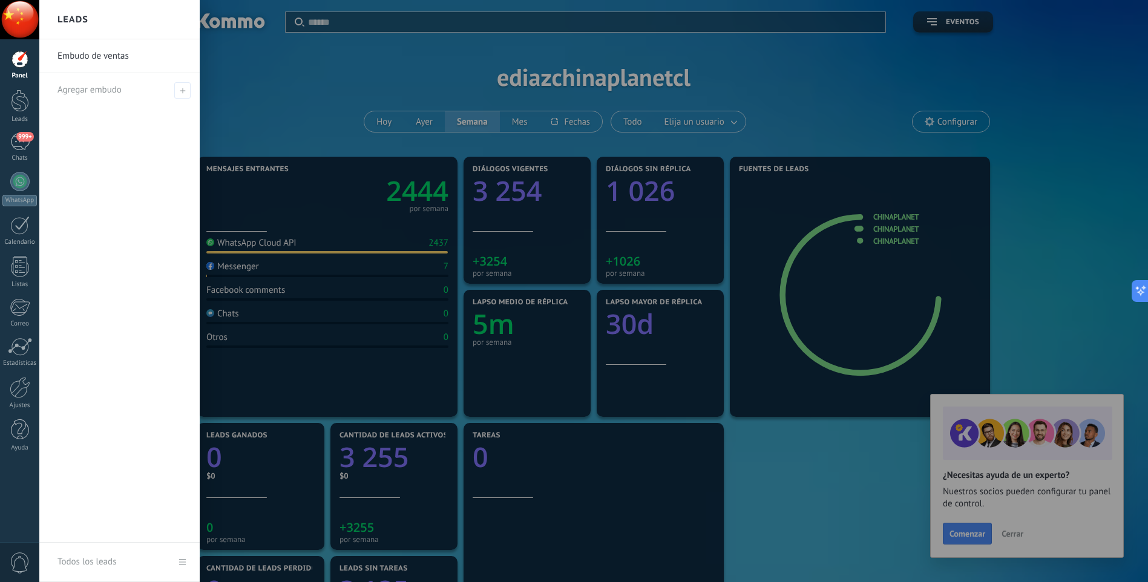  Describe the element at coordinates (20, 363) in the screenshot. I see `div: Estadísticas` at that location.